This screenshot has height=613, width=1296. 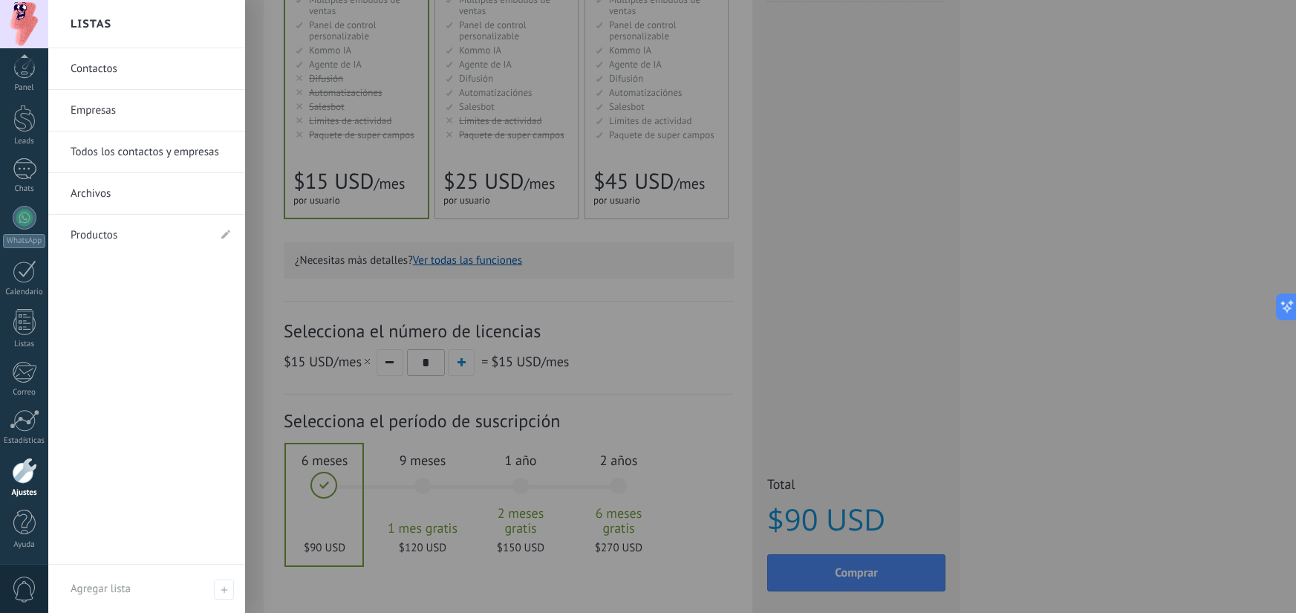 I want to click on div: WhatsApp, so click(x=24, y=241).